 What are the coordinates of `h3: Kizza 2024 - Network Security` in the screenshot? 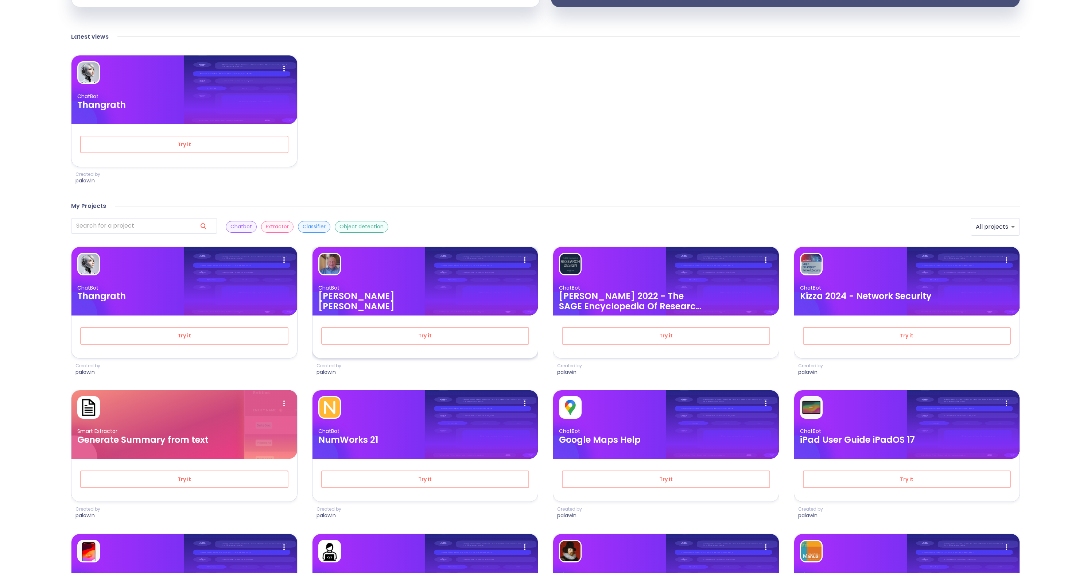 It's located at (873, 296).